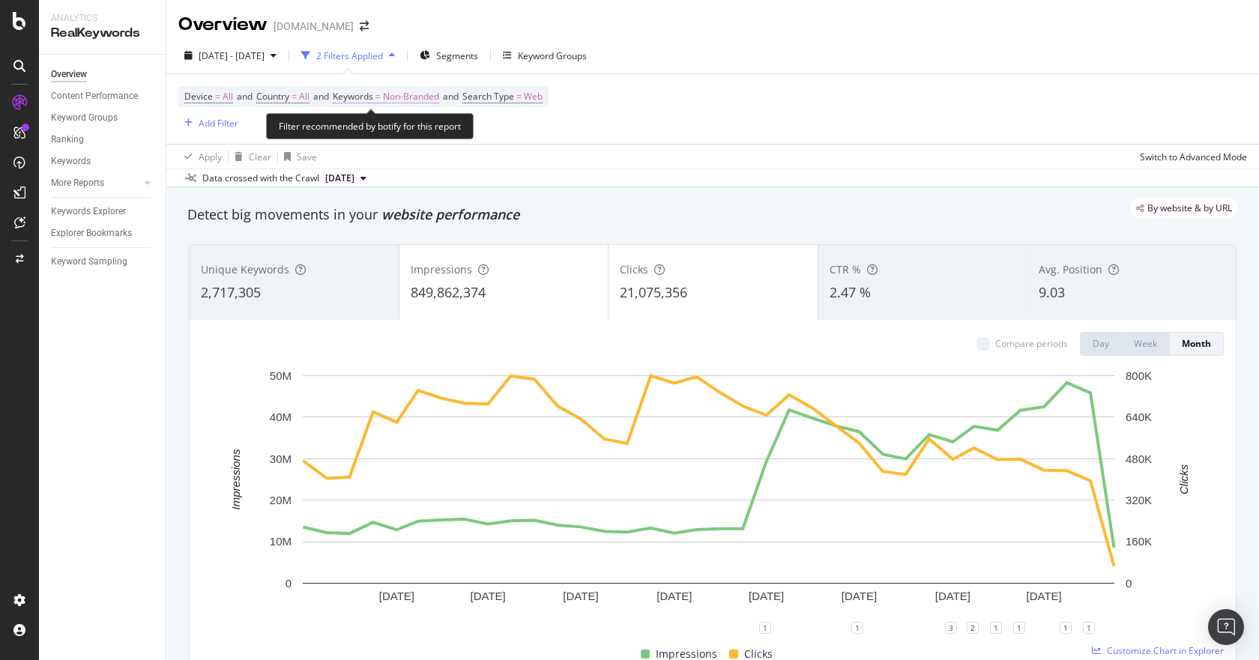 This screenshot has height=660, width=1259. What do you see at coordinates (353, 96) in the screenshot?
I see `span: Keywords` at bounding box center [353, 96].